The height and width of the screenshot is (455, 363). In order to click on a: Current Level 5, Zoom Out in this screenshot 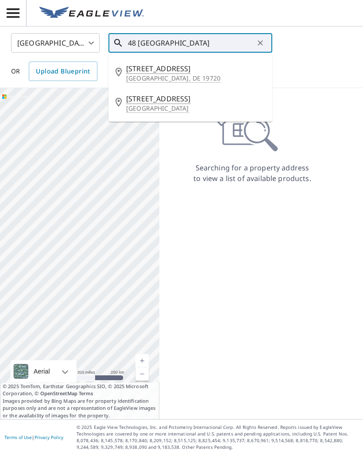, I will do `click(142, 374)`.